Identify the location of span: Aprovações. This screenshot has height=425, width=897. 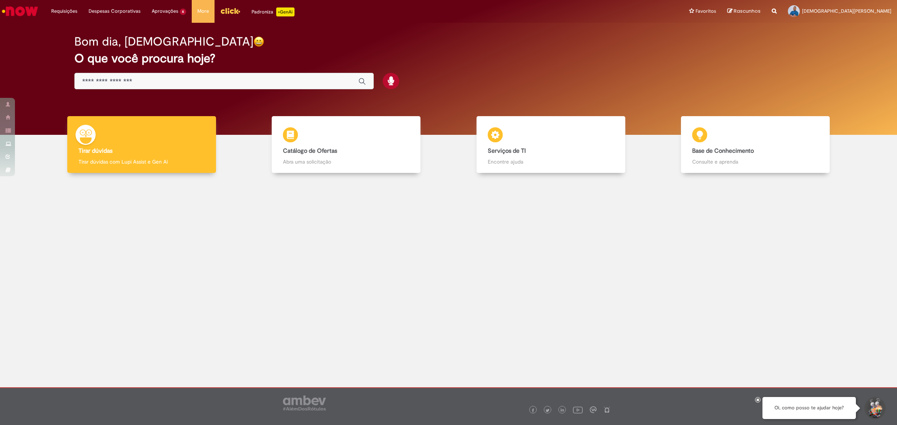
(165, 11).